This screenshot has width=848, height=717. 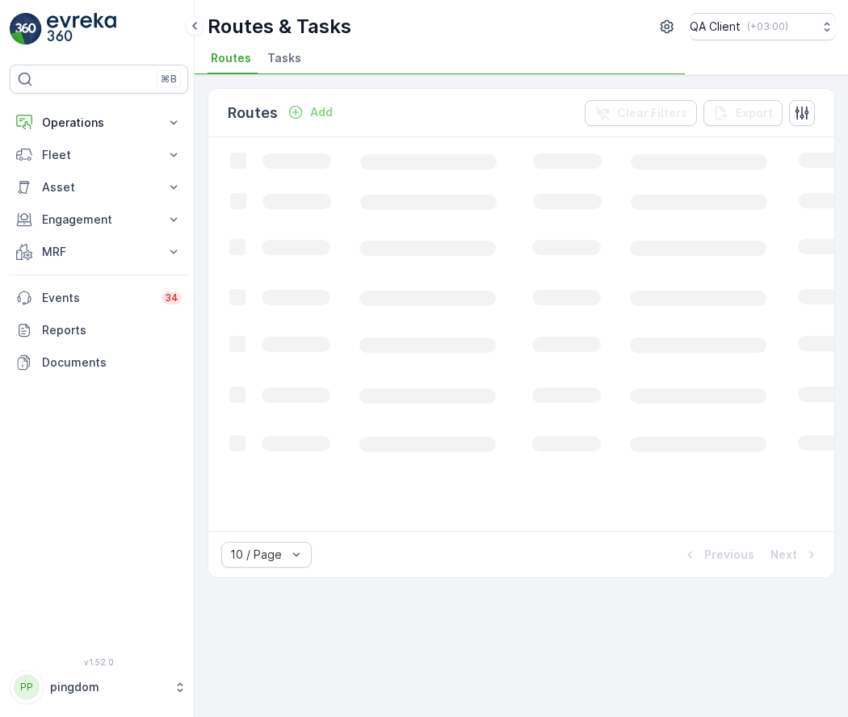 What do you see at coordinates (762, 27) in the screenshot?
I see `button: QA Client(+03:00)` at bounding box center [762, 27].